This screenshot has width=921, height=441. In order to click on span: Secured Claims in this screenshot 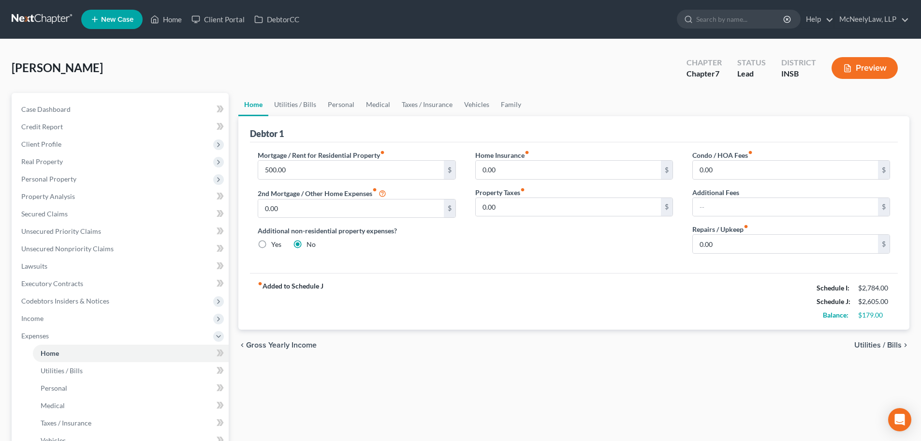, I will do `click(44, 213)`.